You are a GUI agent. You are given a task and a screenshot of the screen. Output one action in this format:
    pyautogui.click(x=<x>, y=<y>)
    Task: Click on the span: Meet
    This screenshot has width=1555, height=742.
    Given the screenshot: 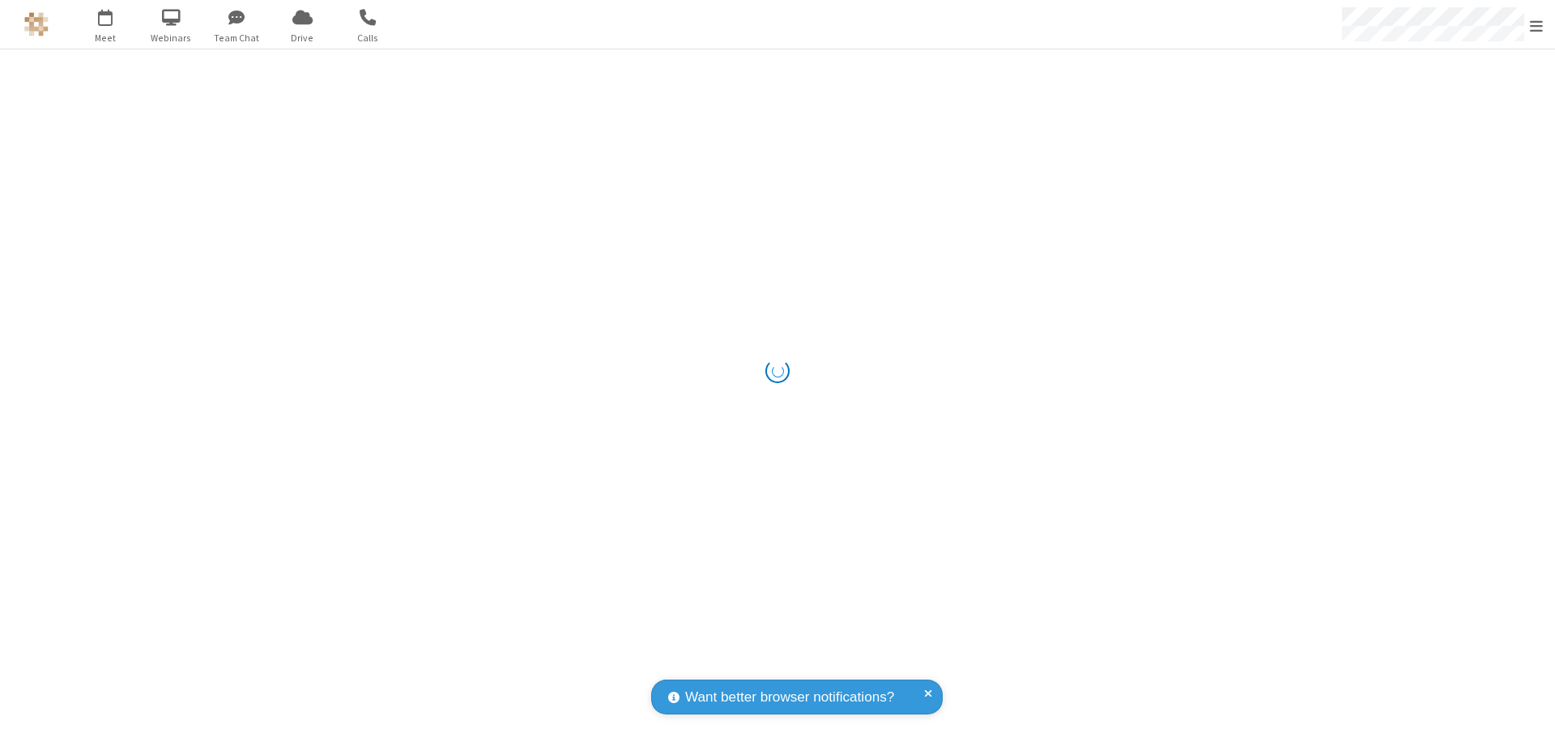 What is the action you would take?
    pyautogui.click(x=105, y=38)
    